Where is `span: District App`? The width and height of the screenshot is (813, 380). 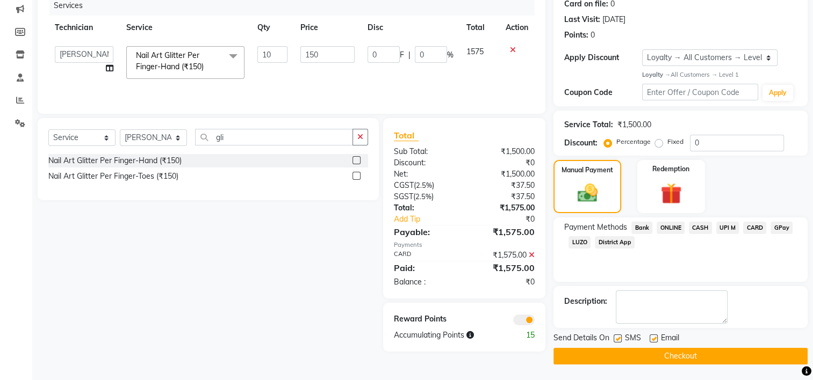
span: District App is located at coordinates (614, 242).